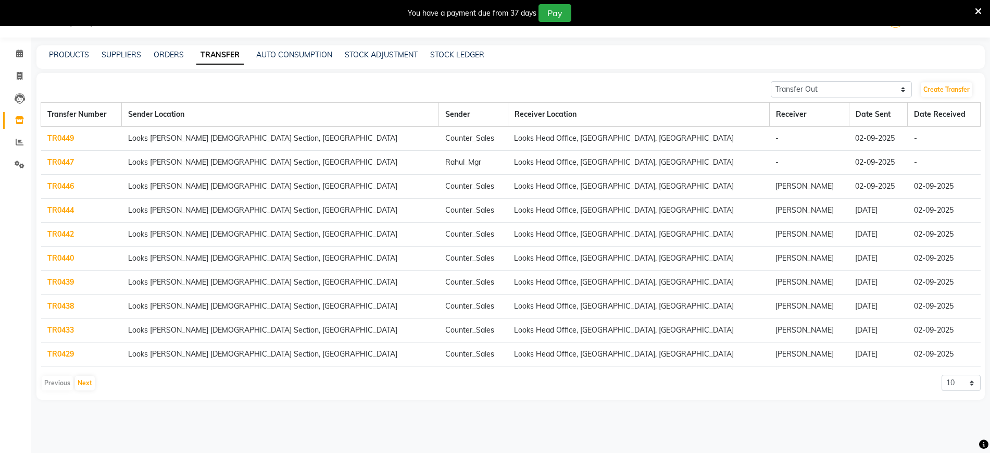  Describe the element at coordinates (60, 234) in the screenshot. I see `a: TR0442` at that location.